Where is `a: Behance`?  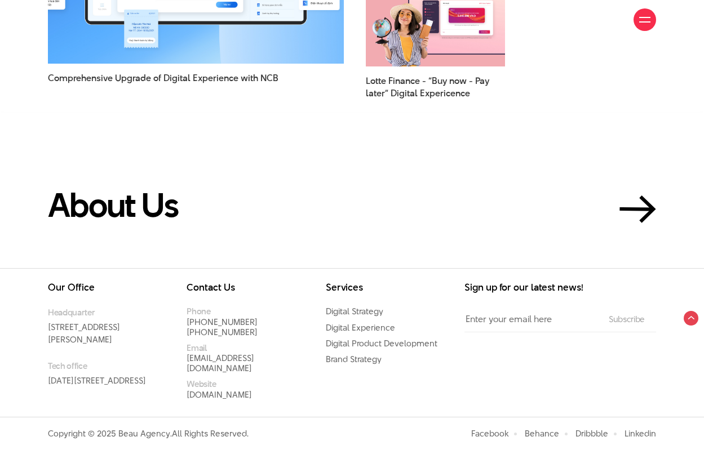 a: Behance is located at coordinates (542, 433).